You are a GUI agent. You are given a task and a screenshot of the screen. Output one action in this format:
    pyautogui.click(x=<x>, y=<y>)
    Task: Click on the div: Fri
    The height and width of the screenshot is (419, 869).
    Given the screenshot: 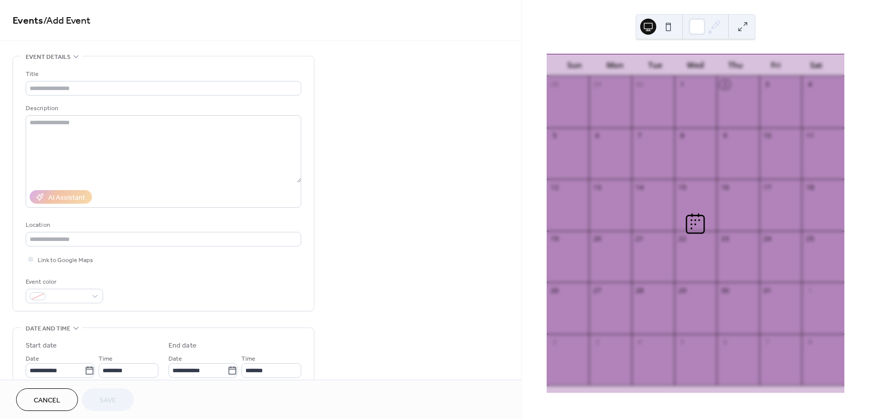 What is the action you would take?
    pyautogui.click(x=776, y=65)
    